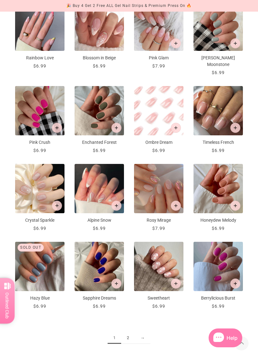  What do you see at coordinates (158, 198) in the screenshot?
I see `a: Rosy Mirage` at bounding box center [158, 198].